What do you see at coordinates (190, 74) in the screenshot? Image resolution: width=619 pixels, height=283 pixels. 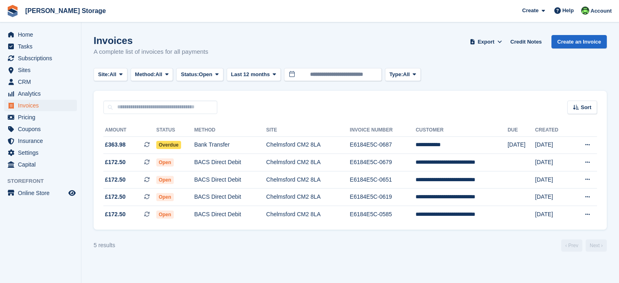 I see `span: Status:` at bounding box center [190, 74].